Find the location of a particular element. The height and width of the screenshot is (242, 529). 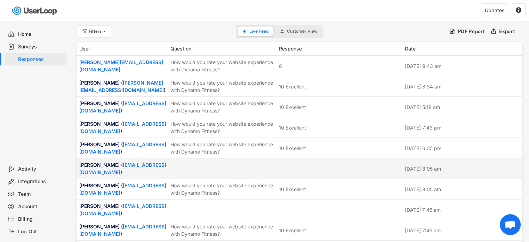

div: Team is located at coordinates (41, 194).